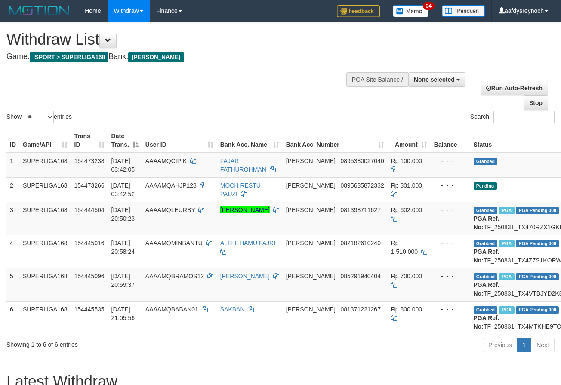 This screenshot has width=561, height=385. I want to click on div: Showing 1 to 6 of 6 entries, so click(117, 343).